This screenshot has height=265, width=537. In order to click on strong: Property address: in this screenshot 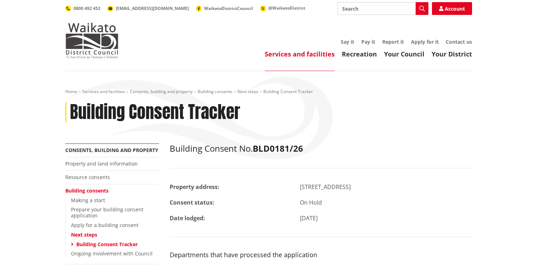, I will do `click(194, 187)`.